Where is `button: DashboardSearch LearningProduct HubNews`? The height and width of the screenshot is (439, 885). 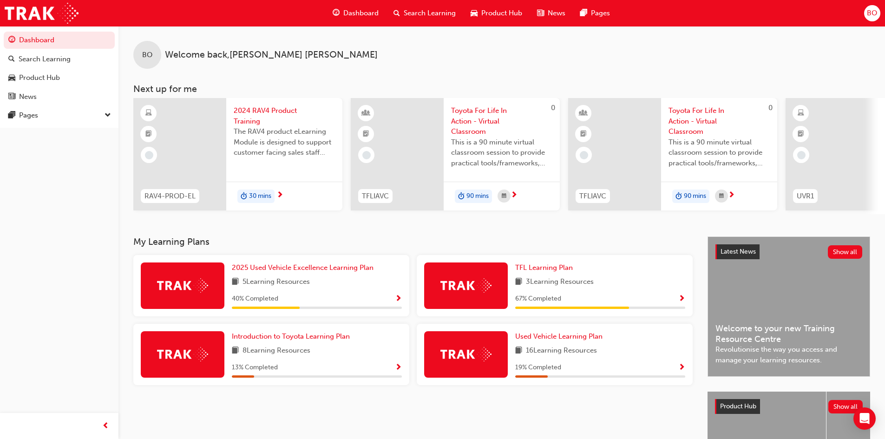 button: DashboardSearch LearningProduct HubNews is located at coordinates (59, 68).